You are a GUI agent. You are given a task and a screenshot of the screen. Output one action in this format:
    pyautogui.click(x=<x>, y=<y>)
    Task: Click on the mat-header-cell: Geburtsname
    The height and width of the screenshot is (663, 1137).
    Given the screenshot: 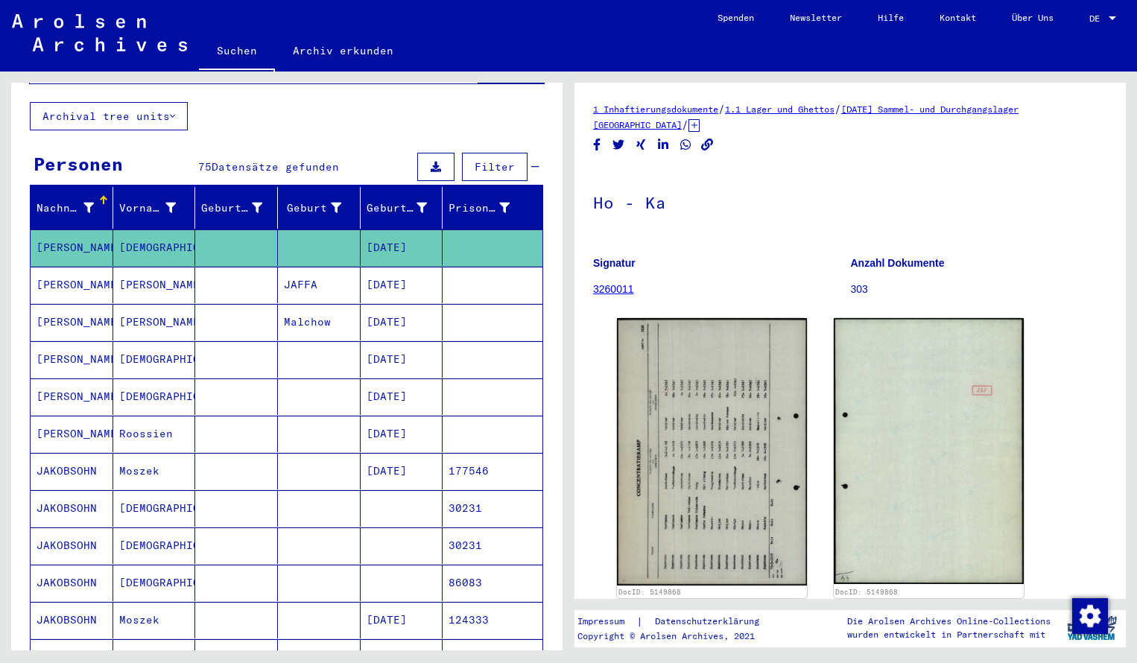 What is the action you would take?
    pyautogui.click(x=236, y=208)
    